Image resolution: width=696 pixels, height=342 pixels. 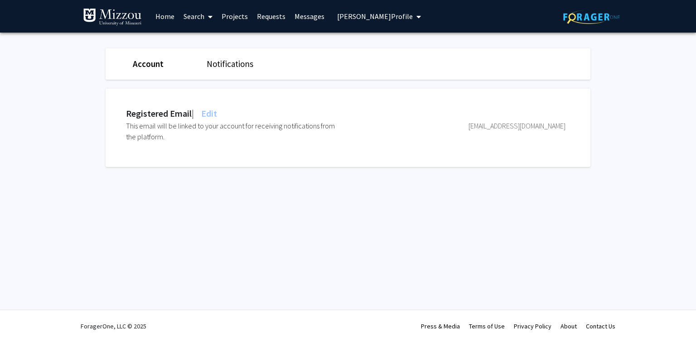 I want to click on a: Press & Media, so click(x=440, y=327).